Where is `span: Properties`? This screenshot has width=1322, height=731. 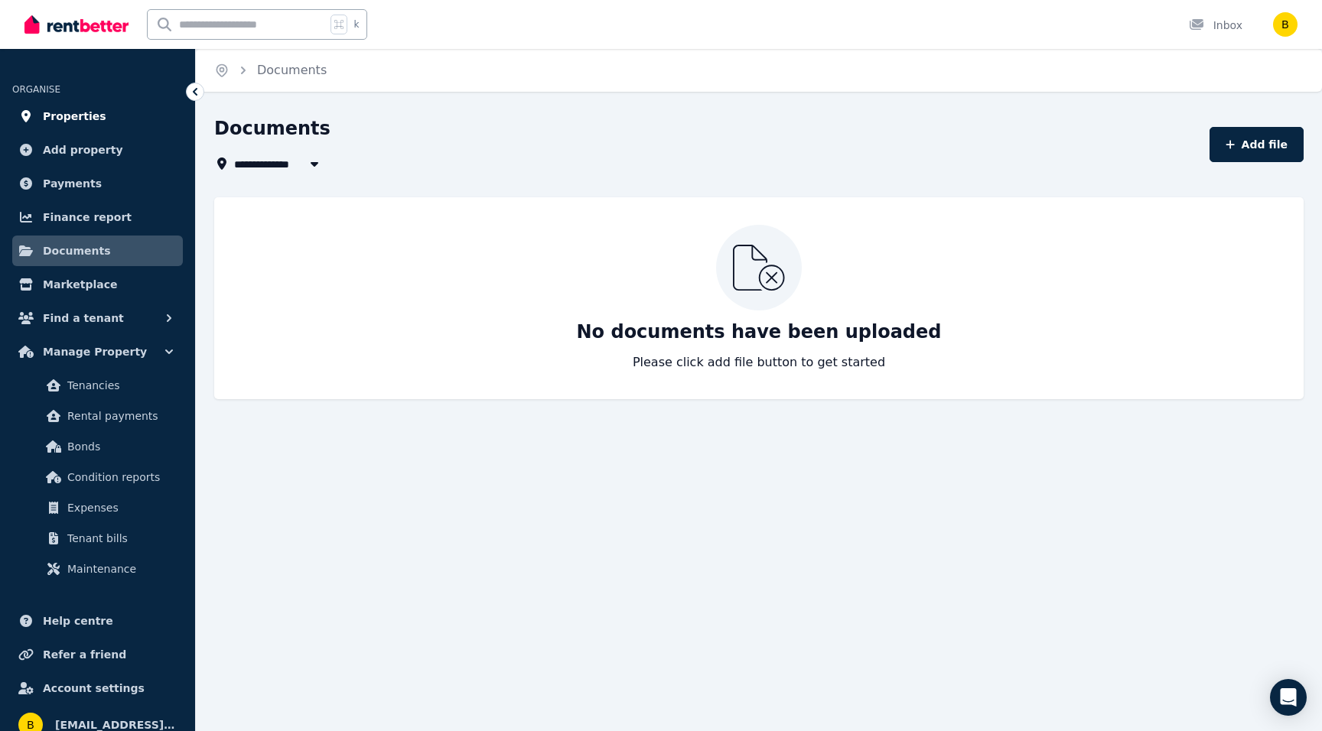
span: Properties is located at coordinates (74, 116).